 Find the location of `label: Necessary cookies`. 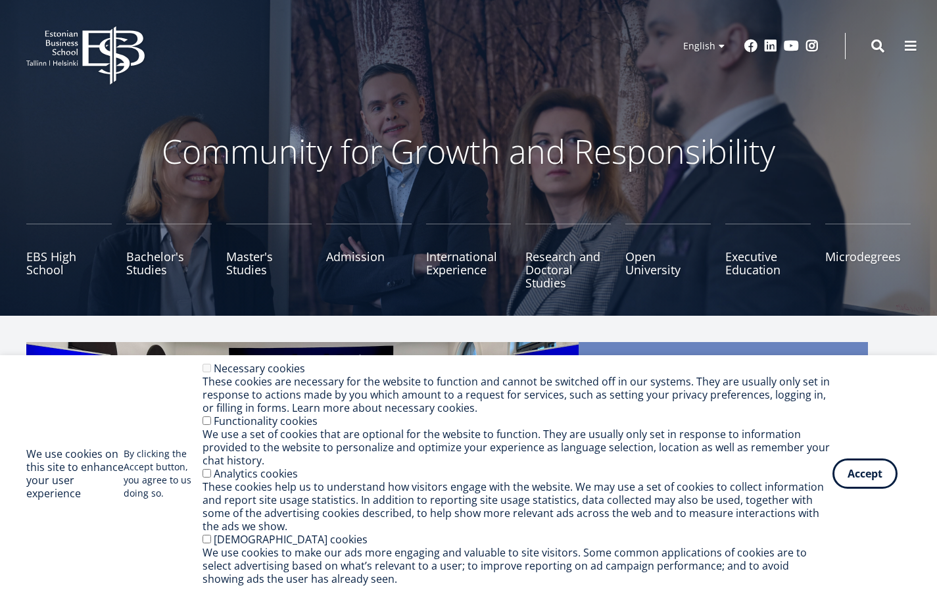

label: Necessary cookies is located at coordinates (259, 368).